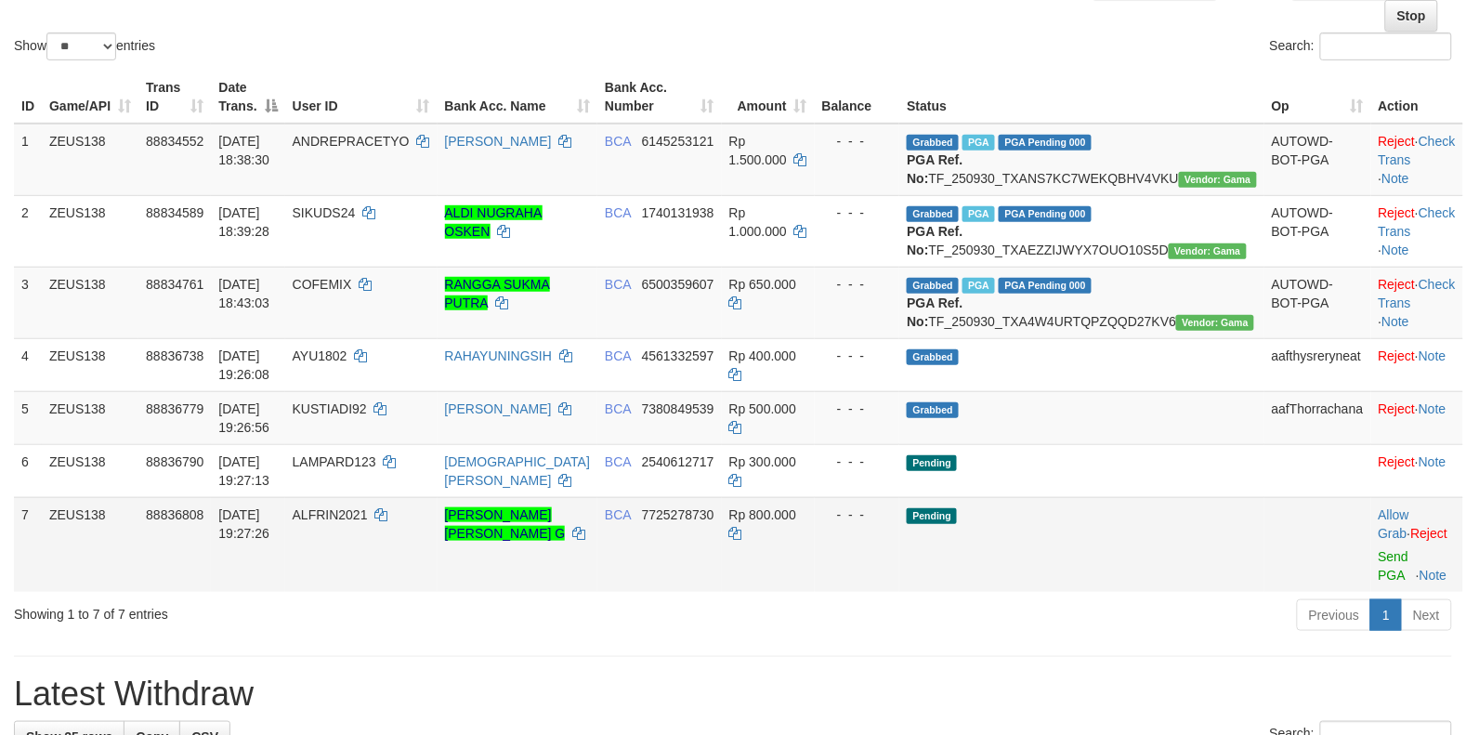 The image size is (1466, 735). I want to click on span: Rp 1.000.000, so click(758, 222).